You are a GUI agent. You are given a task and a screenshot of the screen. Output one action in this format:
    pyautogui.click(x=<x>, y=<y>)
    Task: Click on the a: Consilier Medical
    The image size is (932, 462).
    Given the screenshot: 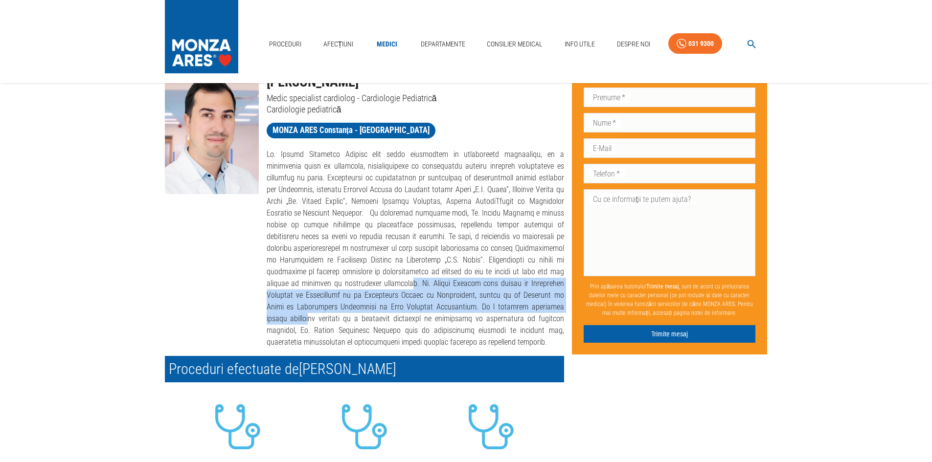 What is the action you would take?
    pyautogui.click(x=515, y=44)
    